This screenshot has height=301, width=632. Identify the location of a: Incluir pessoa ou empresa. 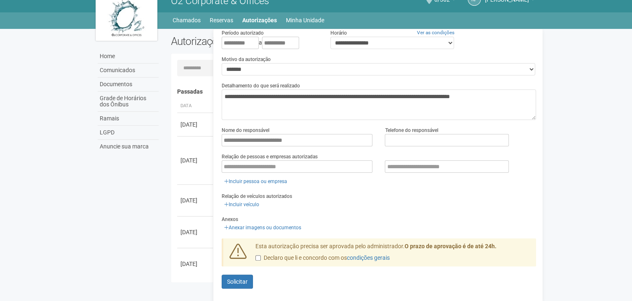
(255, 181).